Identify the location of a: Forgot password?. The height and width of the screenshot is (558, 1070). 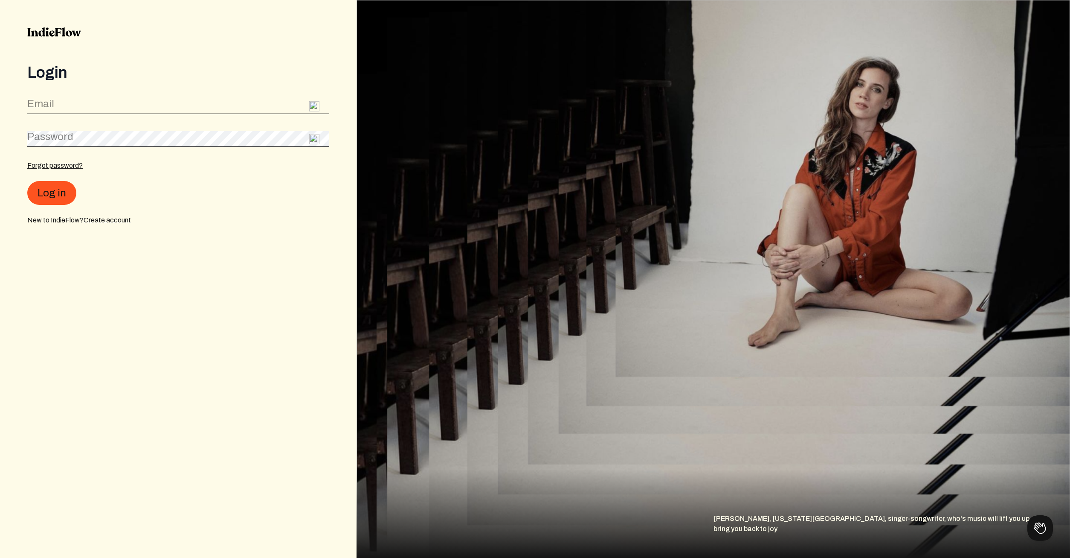
(55, 165).